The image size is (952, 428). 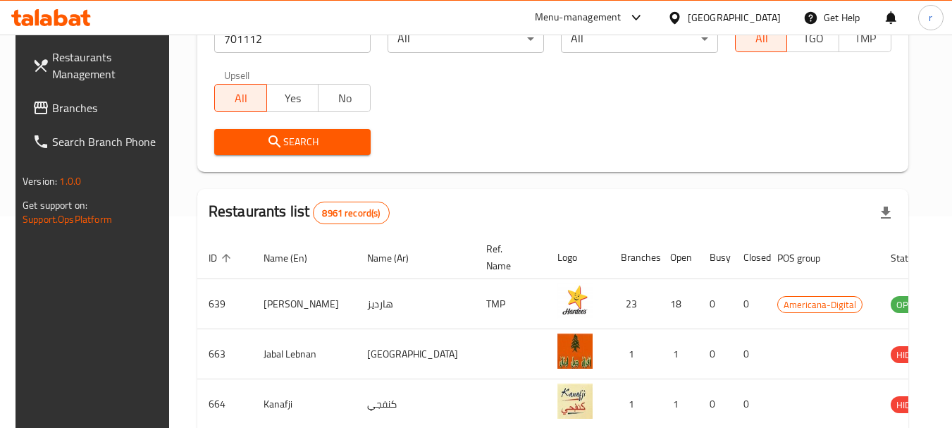 What do you see at coordinates (351, 213) in the screenshot?
I see `span: 8961 record(s)` at bounding box center [351, 213].